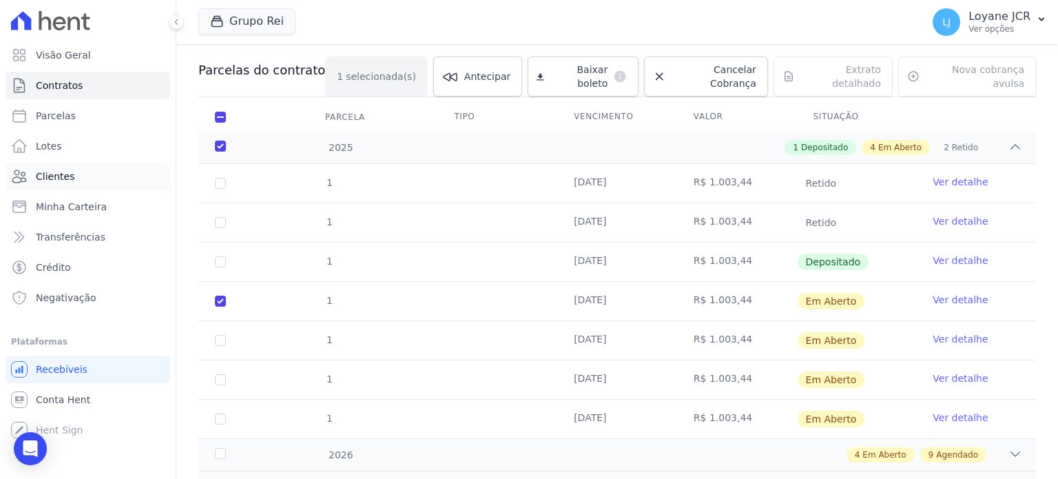  Describe the element at coordinates (87, 176) in the screenshot. I see `a: Clientes` at that location.